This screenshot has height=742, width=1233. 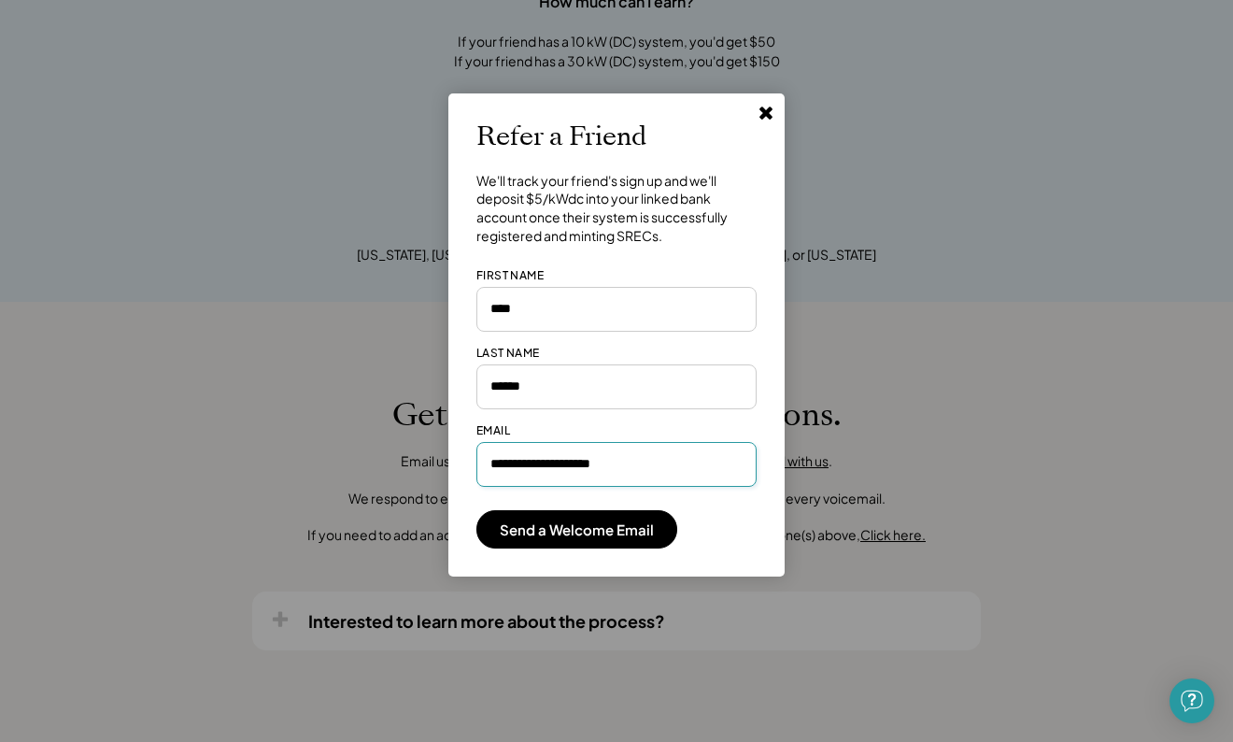 I want to click on div: Open Intercom Messenger, so click(x=1192, y=701).